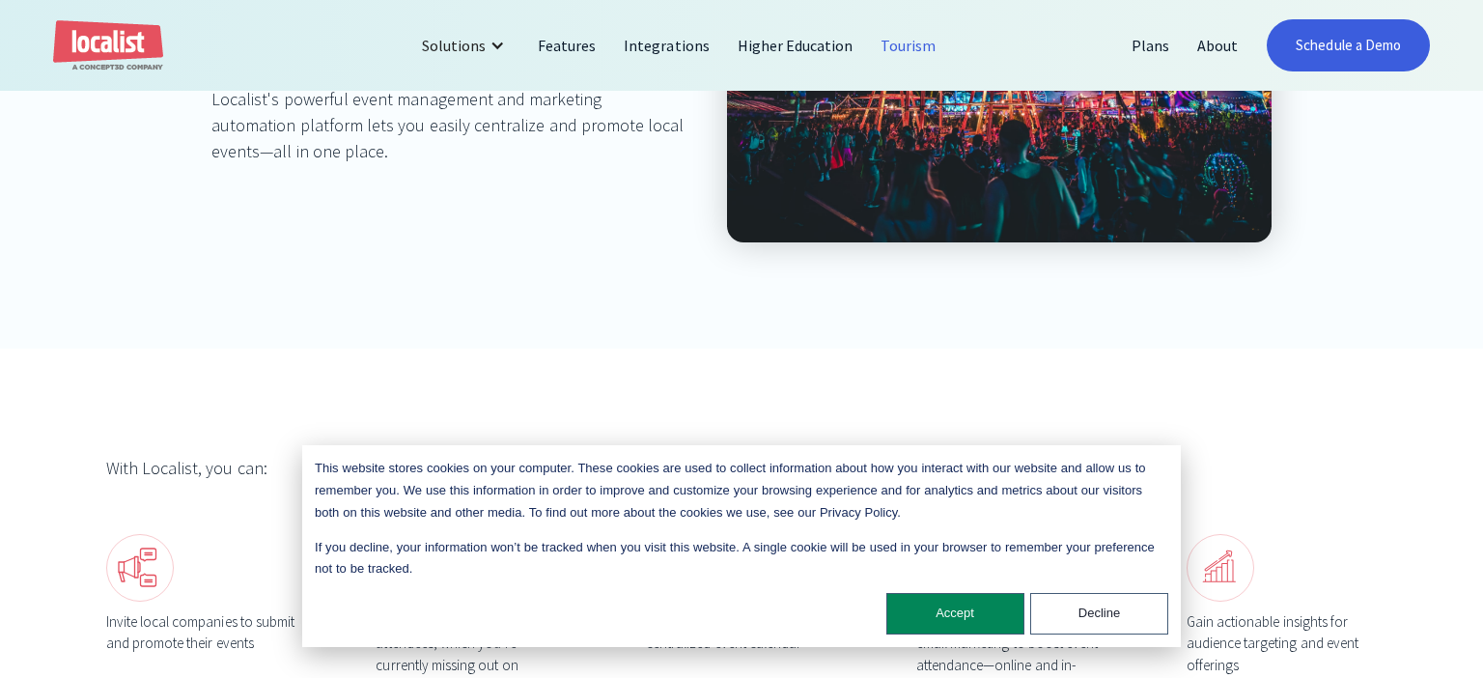 The height and width of the screenshot is (678, 1483). What do you see at coordinates (741, 467) in the screenshot?
I see `div: With Localist, you can:` at bounding box center [741, 467].